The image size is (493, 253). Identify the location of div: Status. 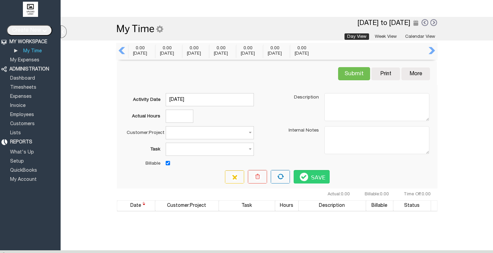
(412, 206).